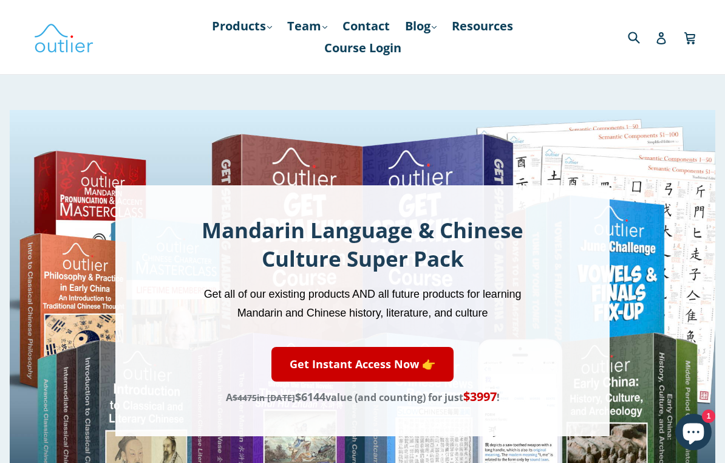 The width and height of the screenshot is (725, 463). I want to click on input: Search, so click(641, 36).